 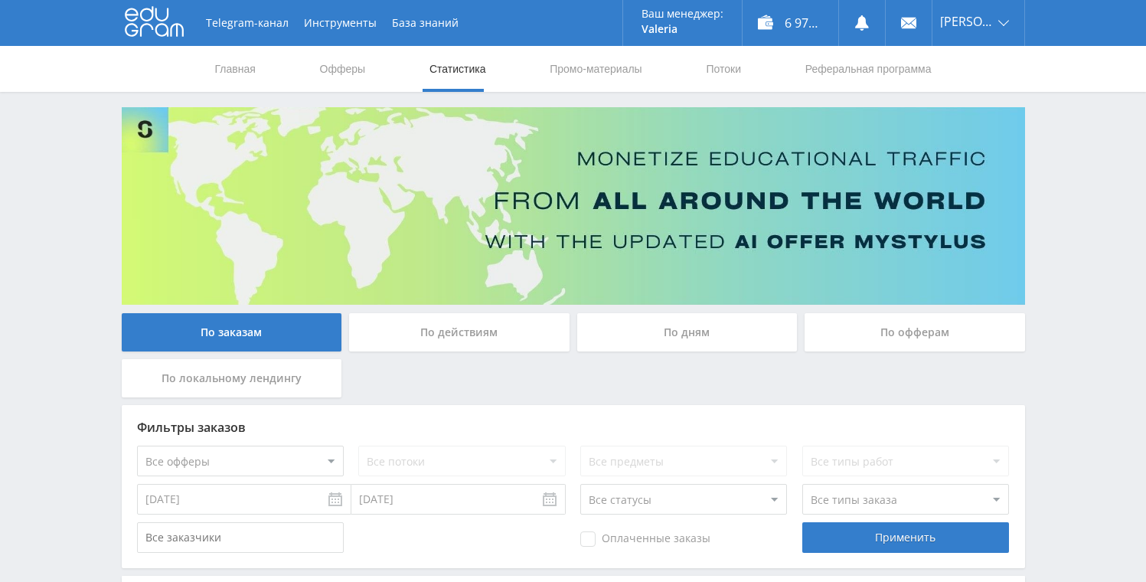 I want to click on div: Применить, so click(x=906, y=537).